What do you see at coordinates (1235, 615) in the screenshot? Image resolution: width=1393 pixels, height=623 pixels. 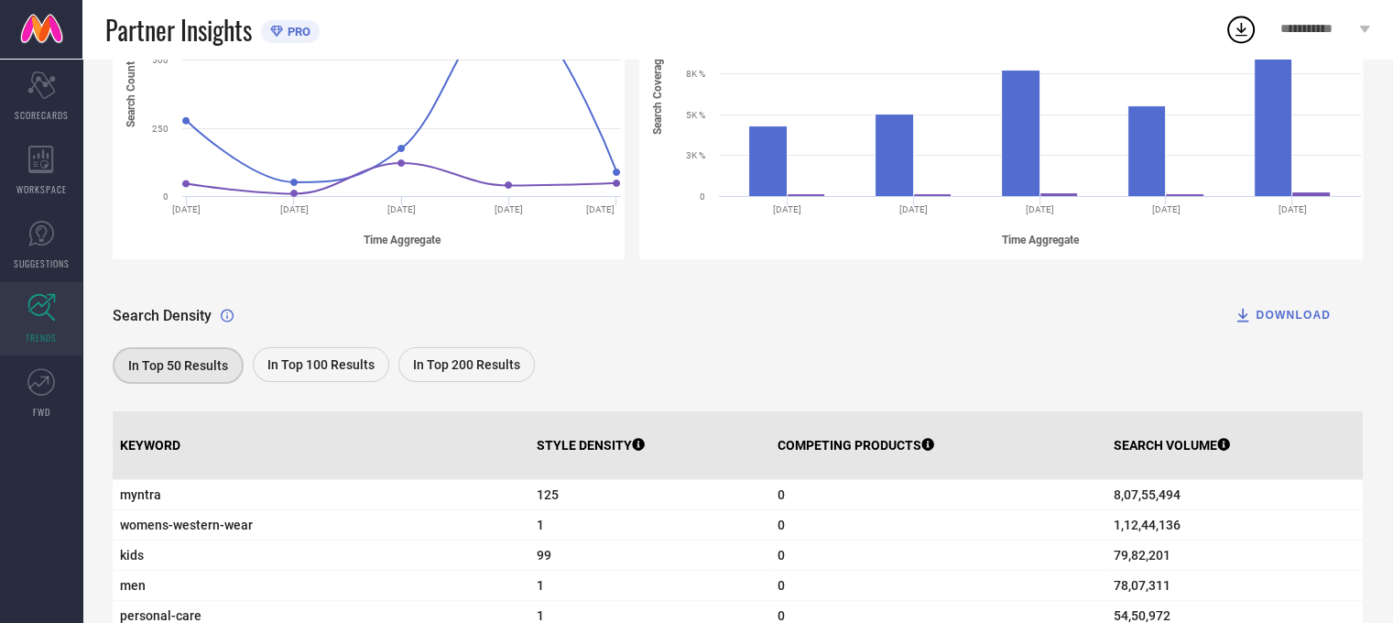 I see `span: 54,50,972` at bounding box center [1235, 615].